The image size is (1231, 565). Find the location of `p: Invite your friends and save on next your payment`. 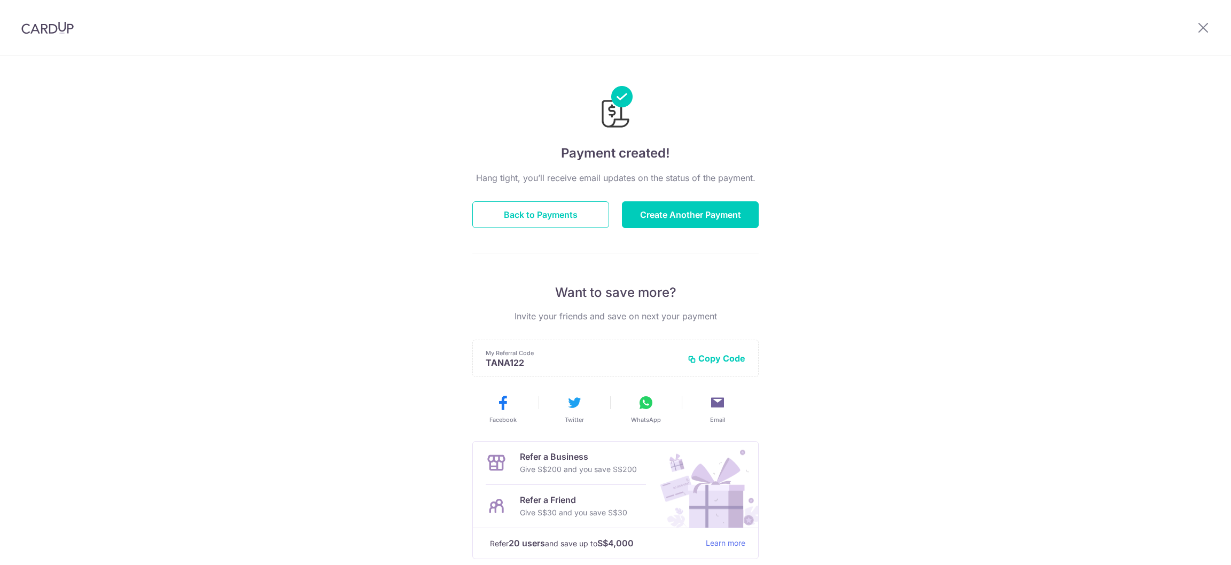

p: Invite your friends and save on next your payment is located at coordinates (616, 316).